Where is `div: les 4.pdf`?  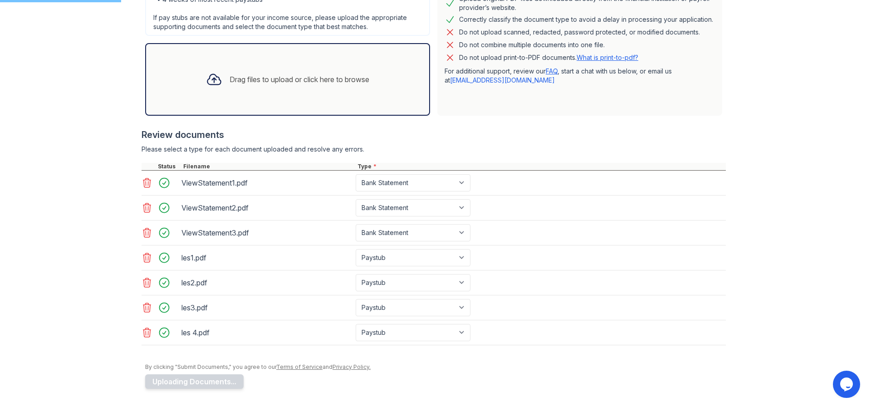
div: les 4.pdf is located at coordinates (267, 332).